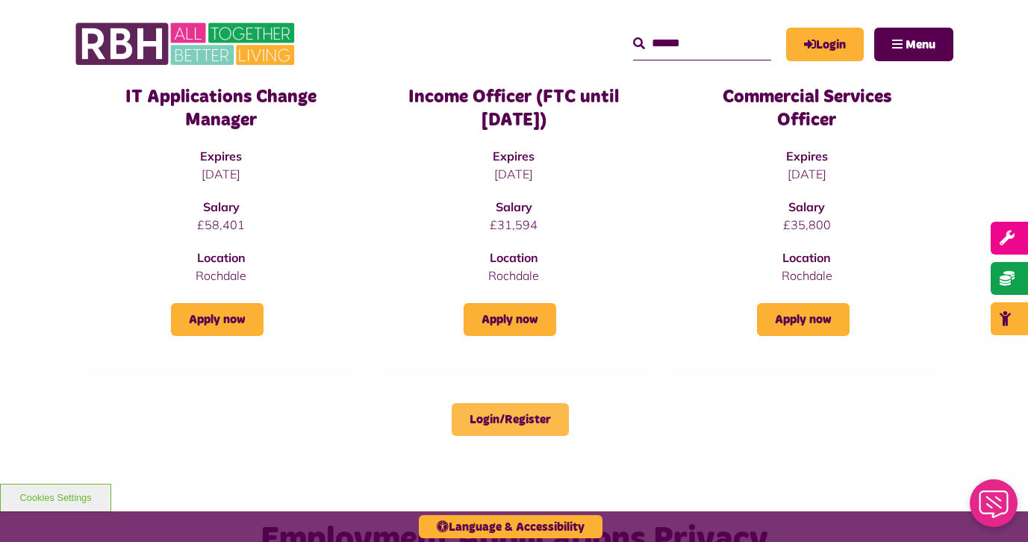 The height and width of the screenshot is (542, 1028). Describe the element at coordinates (510, 419) in the screenshot. I see `a: Login/Register` at that location.